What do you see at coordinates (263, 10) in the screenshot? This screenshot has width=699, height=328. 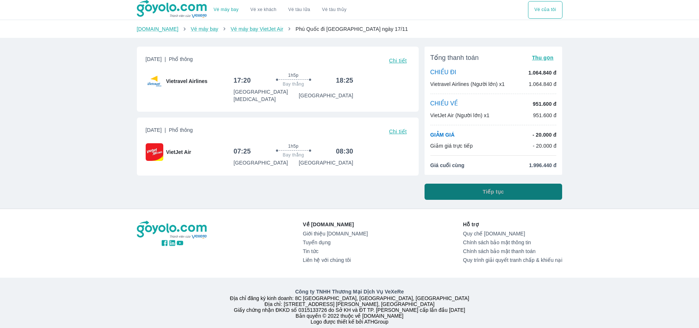 I see `a: Vé xe khách` at bounding box center [263, 10].